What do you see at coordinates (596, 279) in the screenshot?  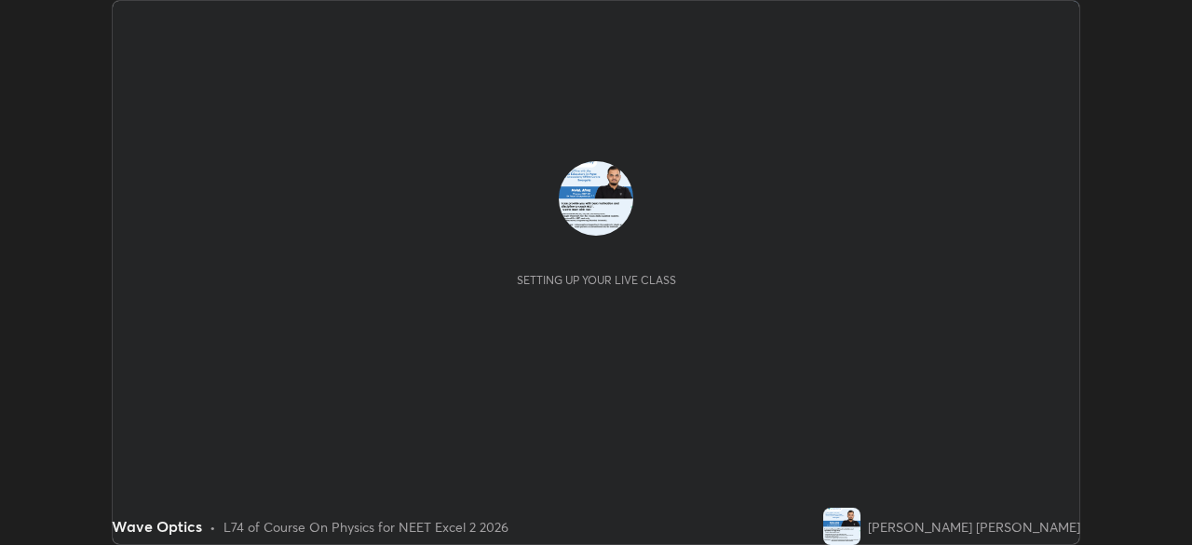 I see `div: Setting up your live class` at bounding box center [596, 279].